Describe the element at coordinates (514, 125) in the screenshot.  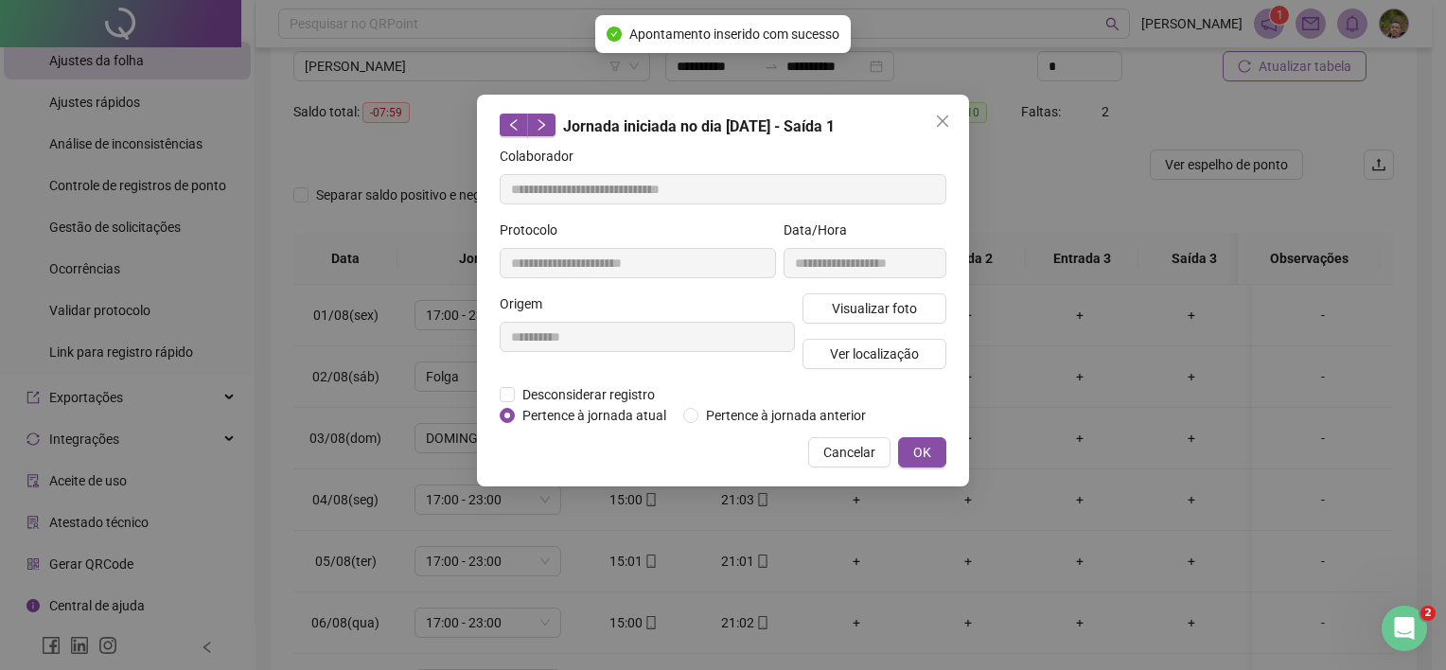
I see `button: left` at that location.